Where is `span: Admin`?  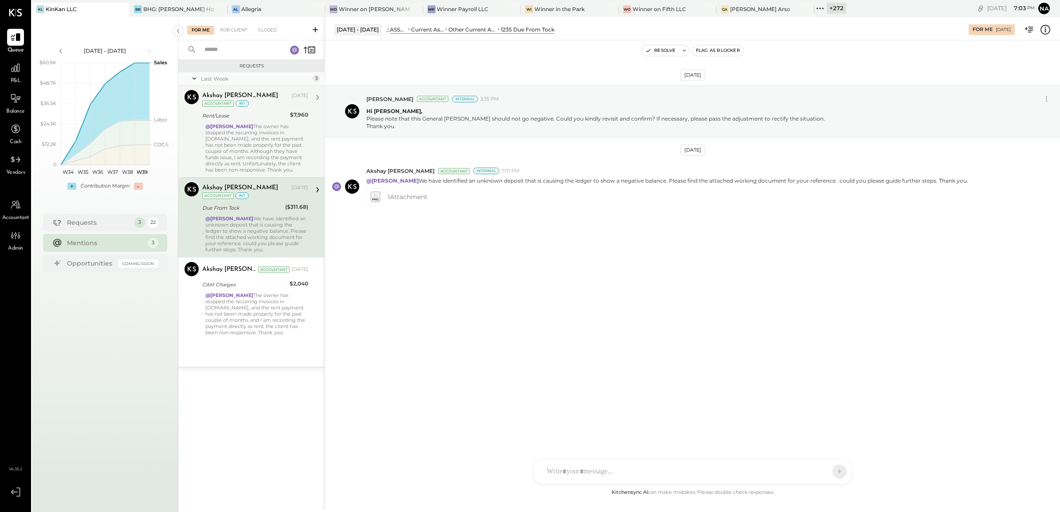
span: Admin is located at coordinates (16, 249).